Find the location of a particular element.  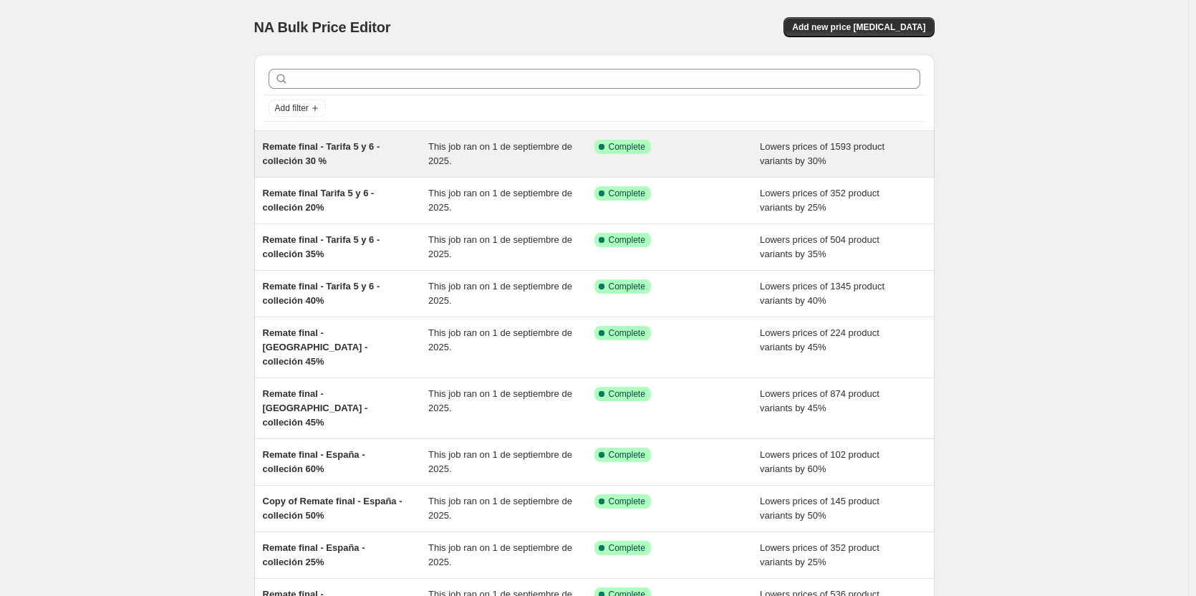

span: Add filter is located at coordinates (291, 108).